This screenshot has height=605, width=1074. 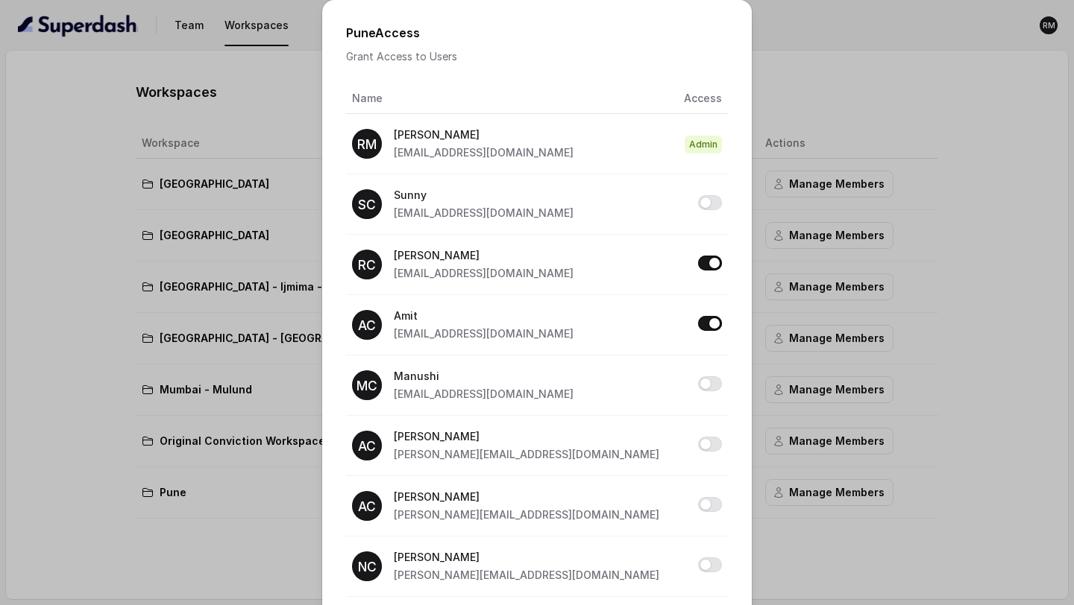 What do you see at coordinates (367, 204) in the screenshot?
I see `text: SC` at bounding box center [367, 204].